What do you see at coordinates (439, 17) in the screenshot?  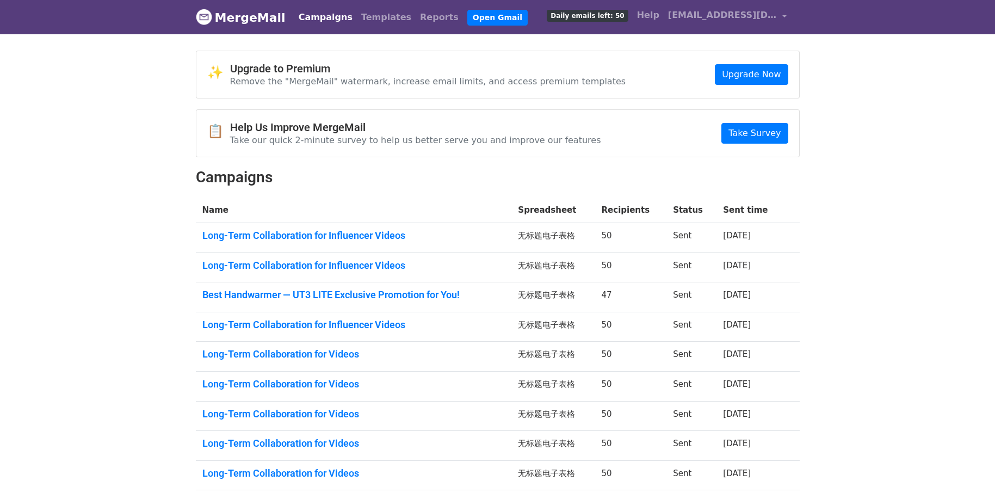 I see `a: Reports` at bounding box center [439, 17].